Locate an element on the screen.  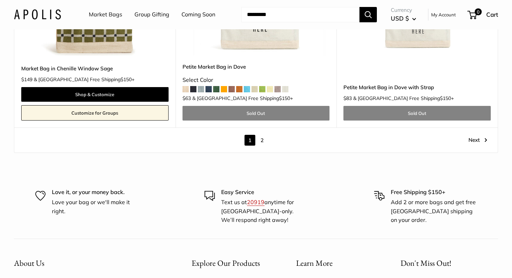
button: Explore Our Products is located at coordinates (232, 263).